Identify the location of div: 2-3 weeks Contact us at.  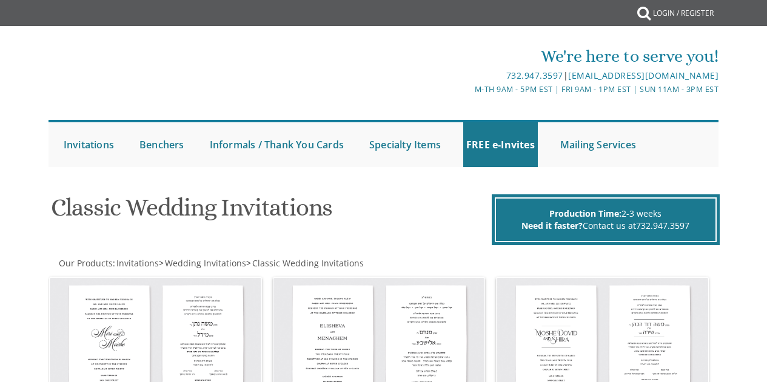
(605, 220).